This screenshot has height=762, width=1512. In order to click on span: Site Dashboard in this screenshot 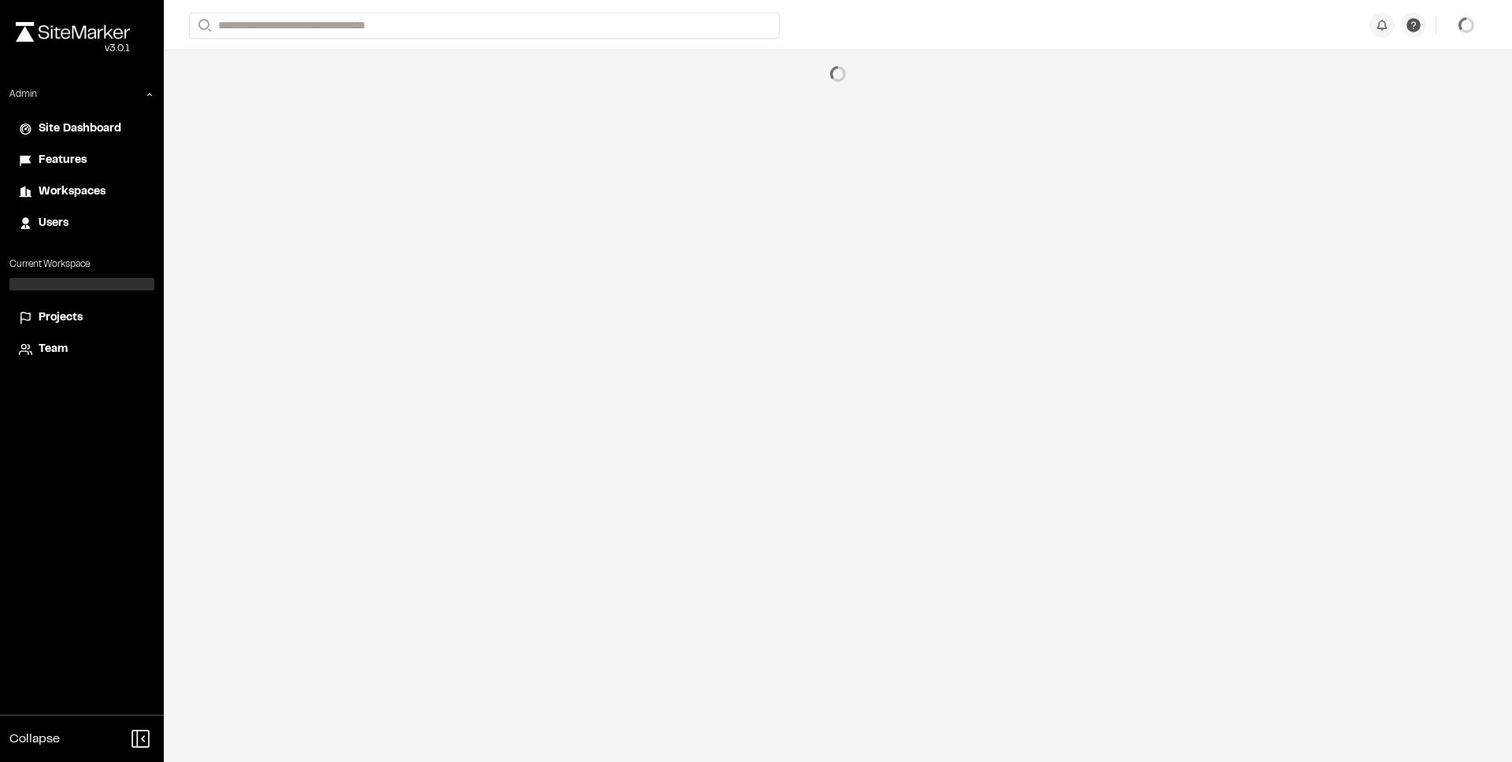, I will do `click(80, 129)`.